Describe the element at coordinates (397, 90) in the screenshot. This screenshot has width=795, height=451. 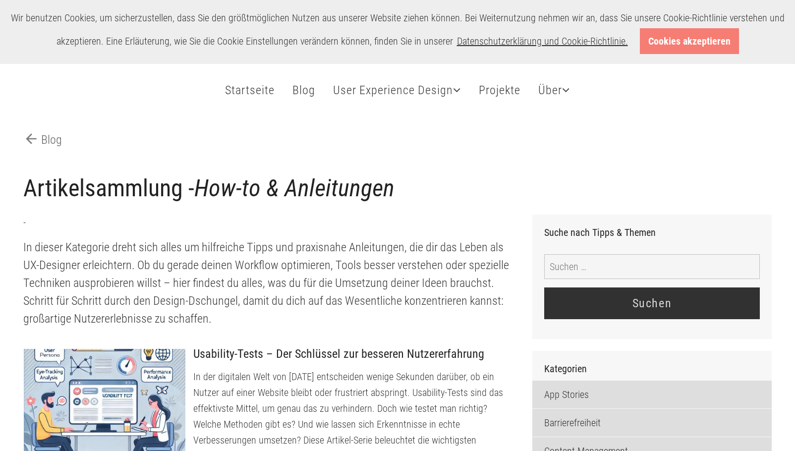
I see `a: User Experience Design` at that location.